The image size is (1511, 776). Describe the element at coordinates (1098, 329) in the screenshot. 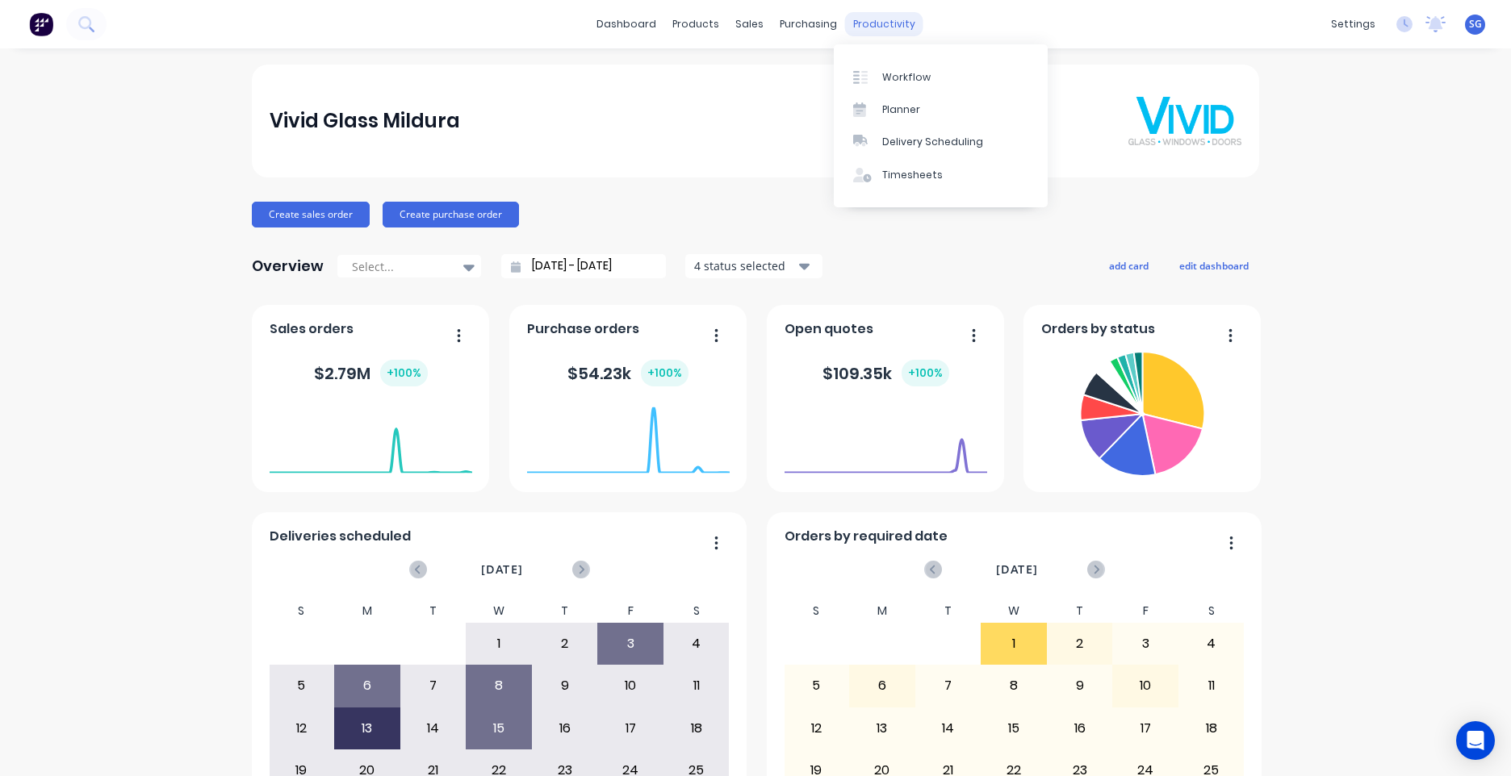

I see `span: Orders by status` at that location.